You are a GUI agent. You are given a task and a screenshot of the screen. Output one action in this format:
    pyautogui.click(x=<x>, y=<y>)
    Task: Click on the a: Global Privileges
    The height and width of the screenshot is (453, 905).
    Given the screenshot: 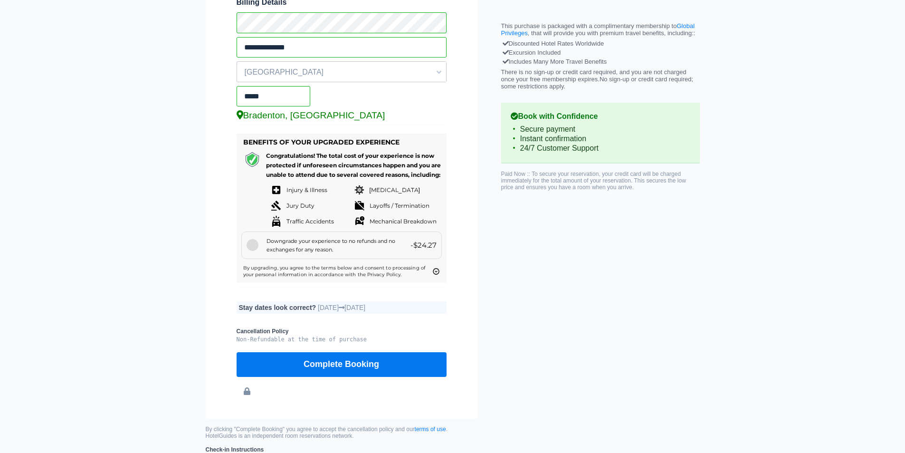 What is the action you would take?
    pyautogui.click(x=598, y=29)
    